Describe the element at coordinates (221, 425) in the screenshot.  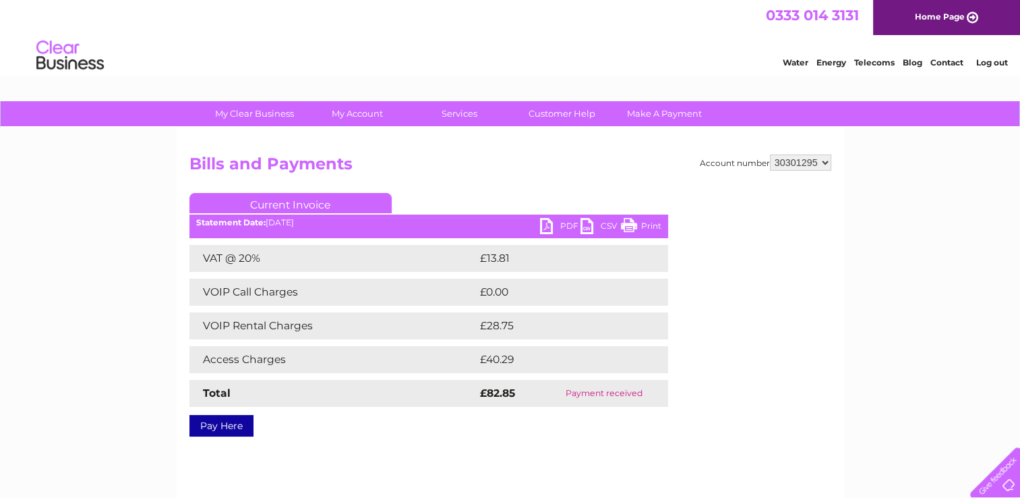
I see `a: Pay Here` at that location.